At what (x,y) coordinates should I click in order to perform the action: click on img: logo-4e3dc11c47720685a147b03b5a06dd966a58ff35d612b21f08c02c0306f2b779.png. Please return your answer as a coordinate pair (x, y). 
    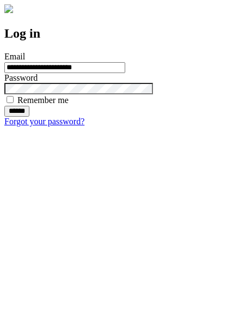
    Looking at the image, I should click on (9, 9).